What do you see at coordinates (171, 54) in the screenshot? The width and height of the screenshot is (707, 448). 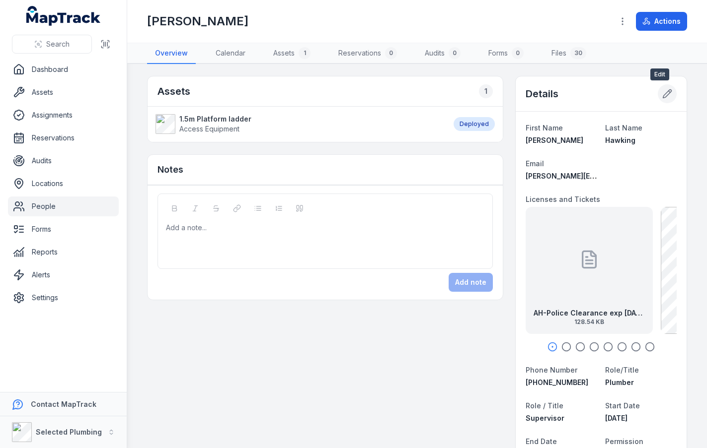 I see `a: Overview` at bounding box center [171, 54].